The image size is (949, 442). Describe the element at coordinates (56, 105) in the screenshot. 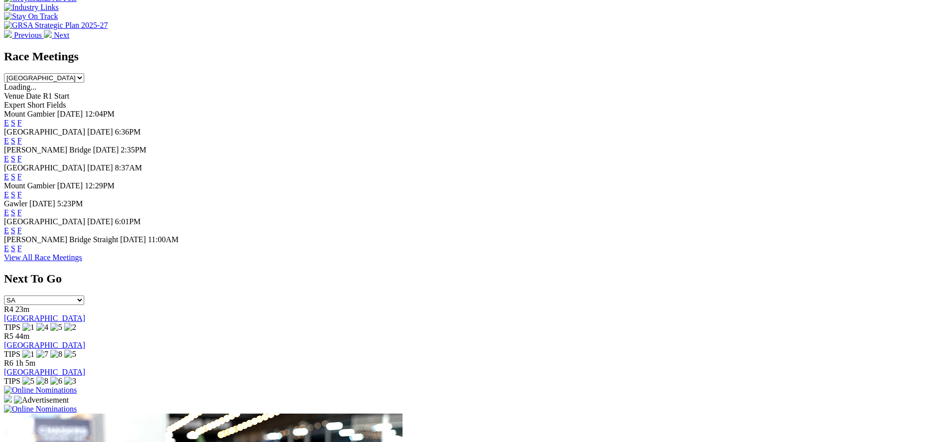

I see `span: Fields` at that location.